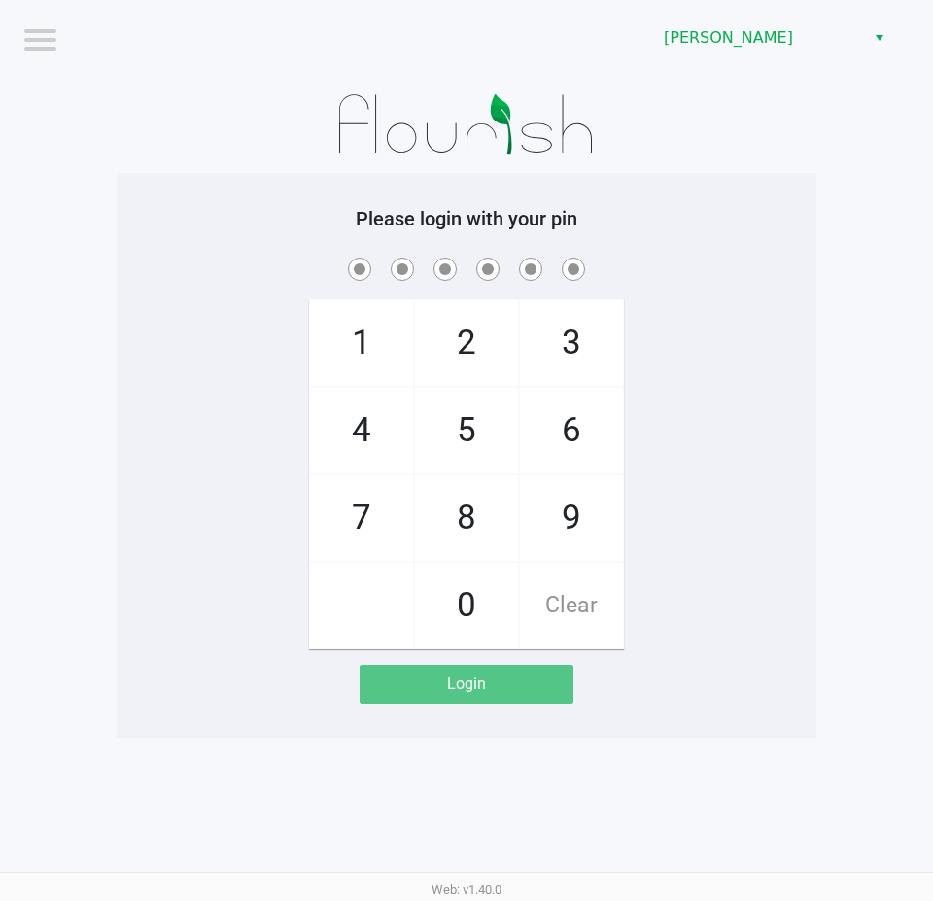 The height and width of the screenshot is (901, 933). Describe the element at coordinates (879, 38) in the screenshot. I see `button: Select` at that location.